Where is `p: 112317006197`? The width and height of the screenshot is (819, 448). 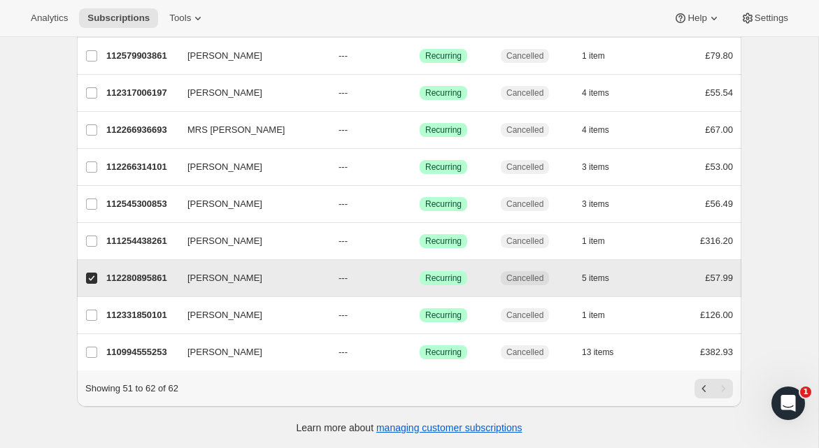
p: 112317006197 is located at coordinates (141, 93).